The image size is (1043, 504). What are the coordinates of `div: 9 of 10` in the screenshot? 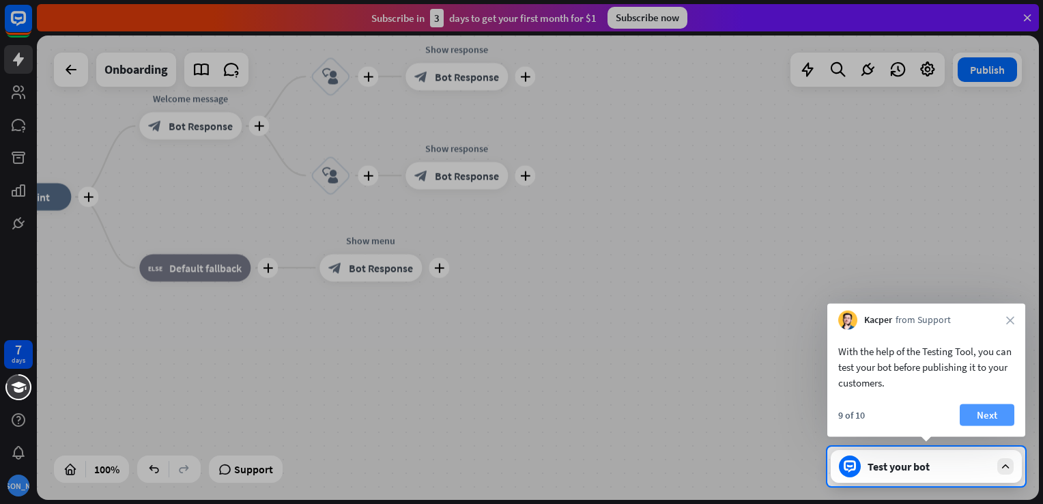 It's located at (851, 415).